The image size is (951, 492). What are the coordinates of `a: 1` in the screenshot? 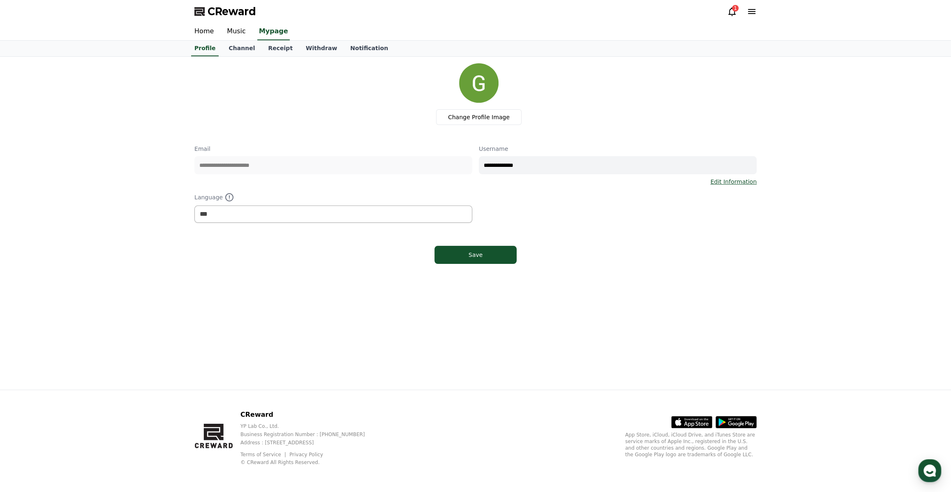 It's located at (732, 12).